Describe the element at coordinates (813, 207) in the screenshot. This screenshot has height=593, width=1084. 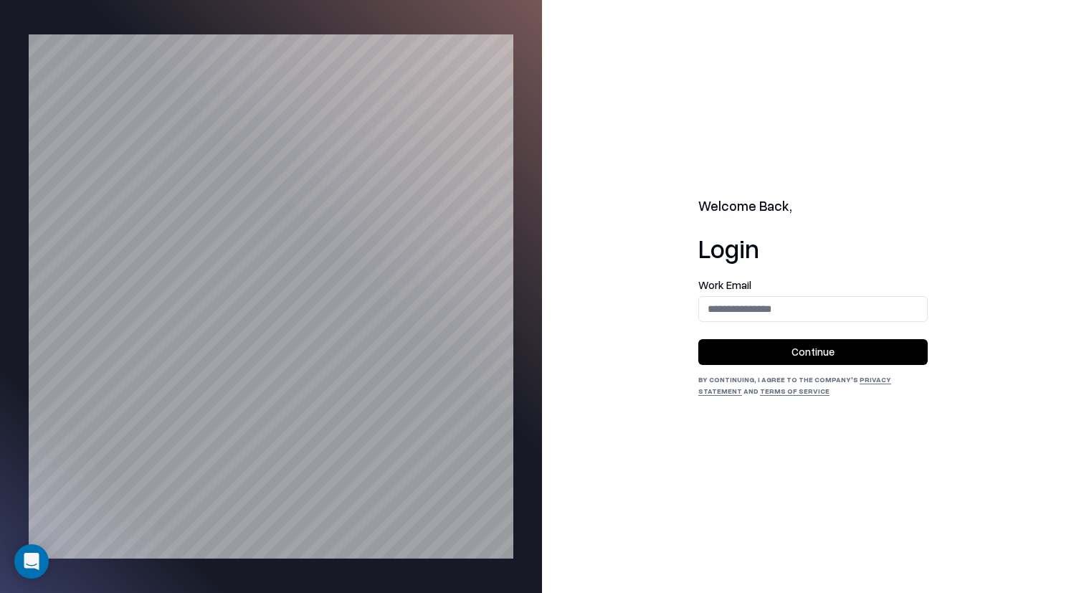
I see `h2: Welcome Back,` at that location.